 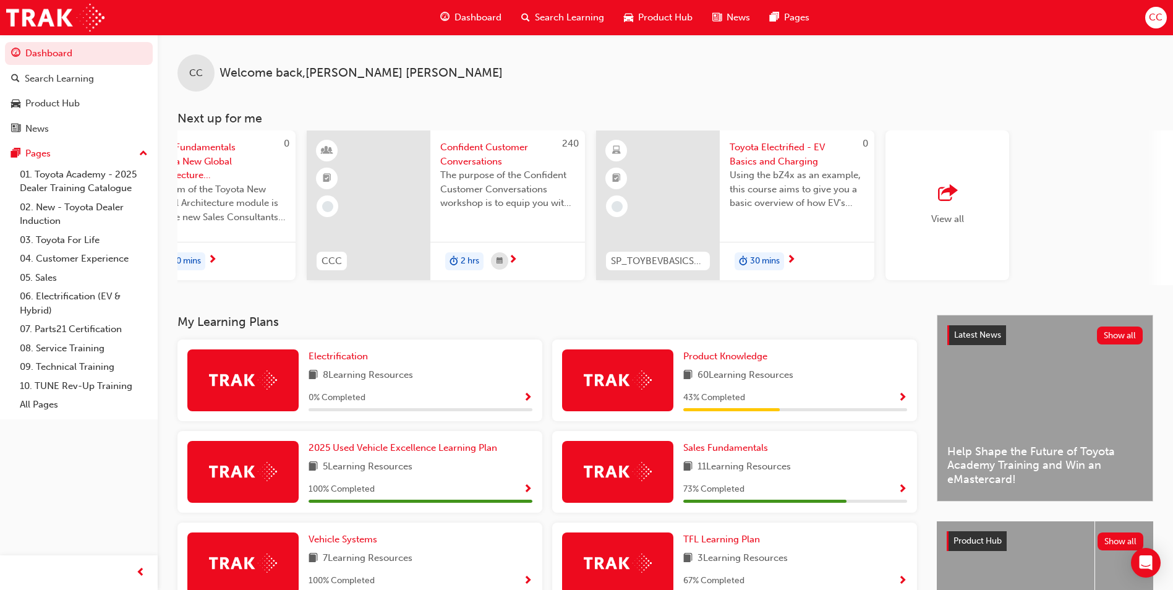 What do you see at coordinates (84, 259) in the screenshot?
I see `a: 04. Customer Experience` at bounding box center [84, 259].